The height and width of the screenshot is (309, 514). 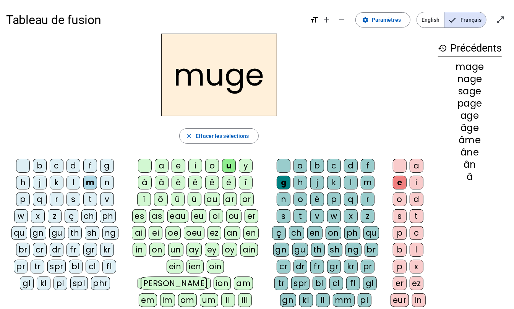 What do you see at coordinates (40, 166) in the screenshot?
I see `div: b` at bounding box center [40, 166].